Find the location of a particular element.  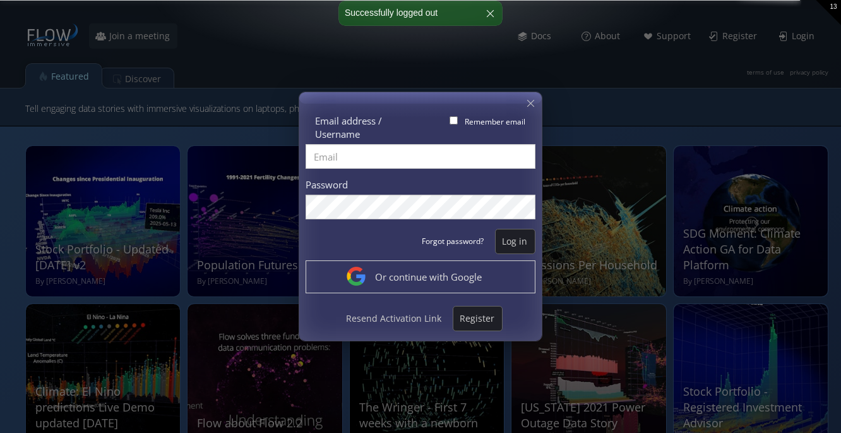

input: Email is located at coordinates (421, 156).